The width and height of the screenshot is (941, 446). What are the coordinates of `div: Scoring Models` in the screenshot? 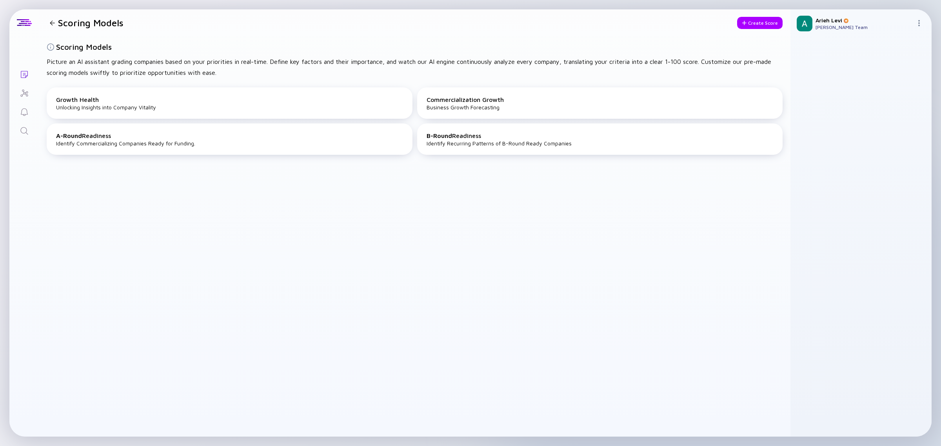 It's located at (414, 47).